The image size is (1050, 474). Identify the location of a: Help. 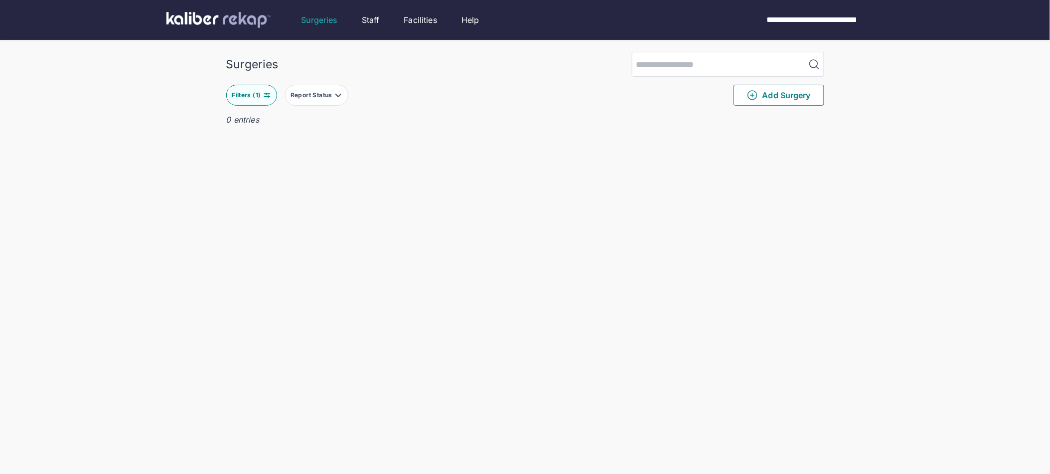
(470, 20).